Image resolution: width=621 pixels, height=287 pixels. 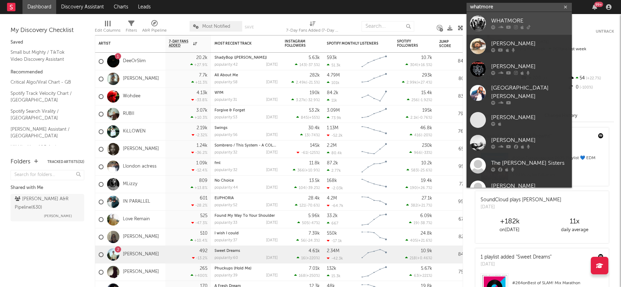 What do you see at coordinates (199, 82) in the screenshot?
I see `div: +11.3 %` at bounding box center [199, 82].